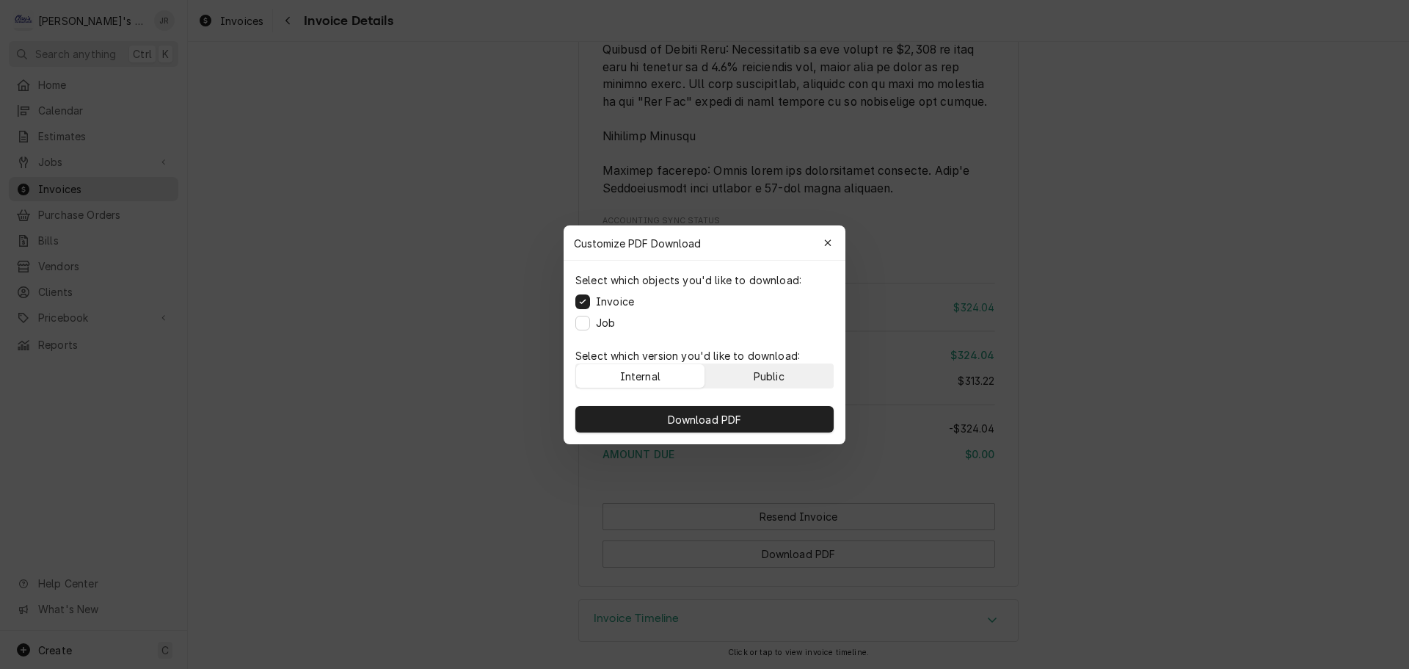 This screenshot has height=669, width=1409. Describe the element at coordinates (705, 418) in the screenshot. I see `span: Download PDF` at that location.